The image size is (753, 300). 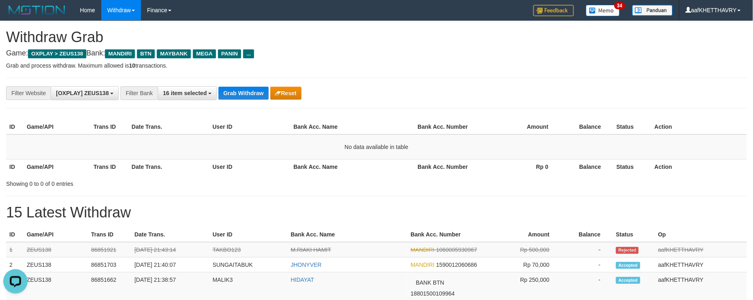 What do you see at coordinates (376, 53) in the screenshot?
I see `h4: Game: Bank:` at bounding box center [376, 53].